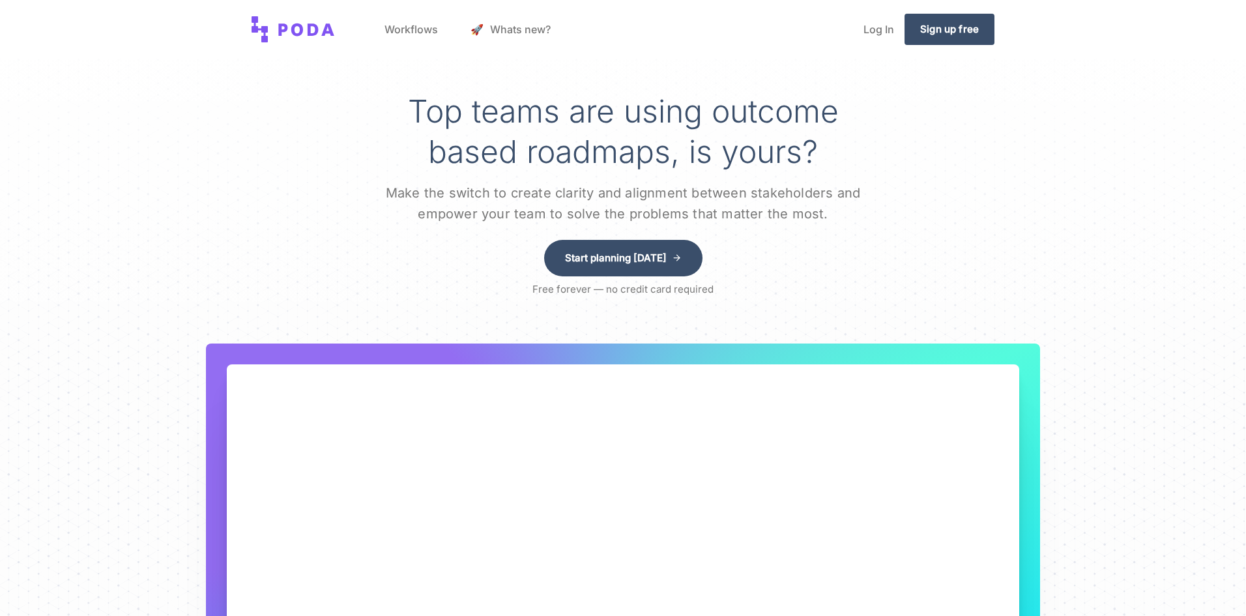 This screenshot has width=1246, height=616. I want to click on p: Make the switch to create clarity and alignment between stakeholders and empower your team to sol..., so click(623, 203).